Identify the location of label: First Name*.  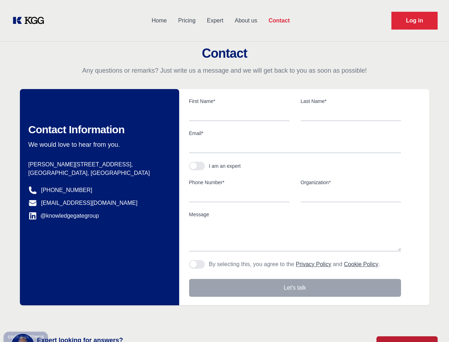
(239, 101).